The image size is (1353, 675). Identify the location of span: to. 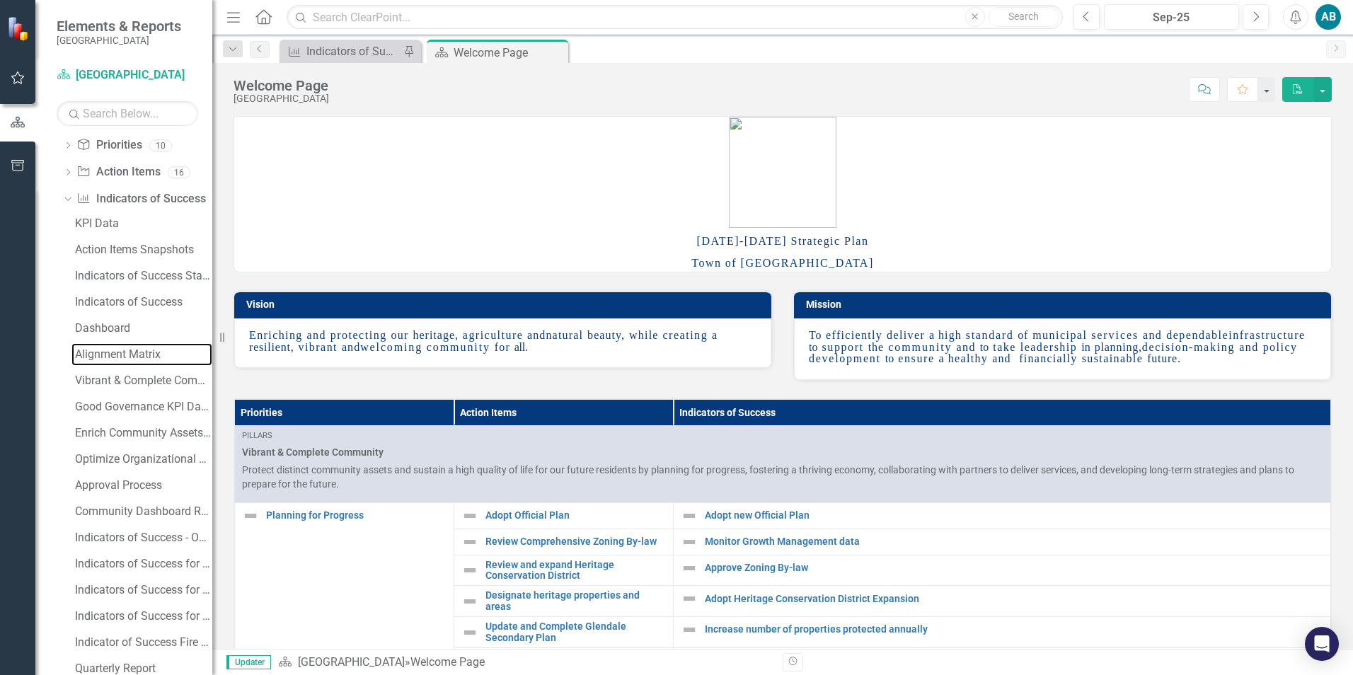
(890, 358).